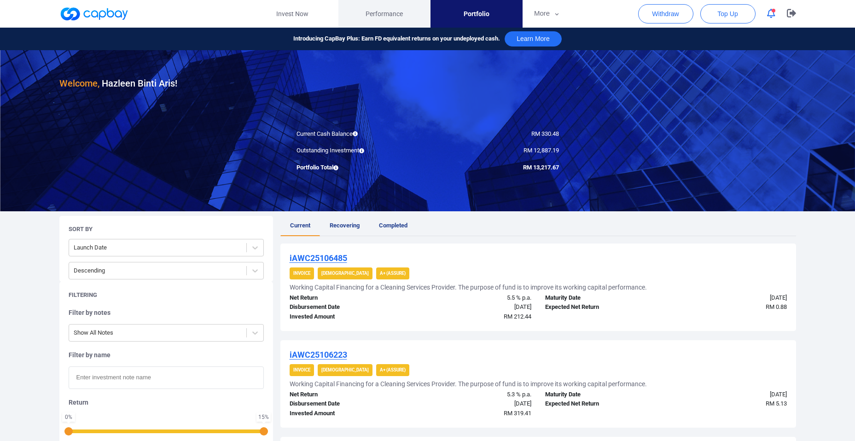  I want to click on span: Current, so click(300, 225).